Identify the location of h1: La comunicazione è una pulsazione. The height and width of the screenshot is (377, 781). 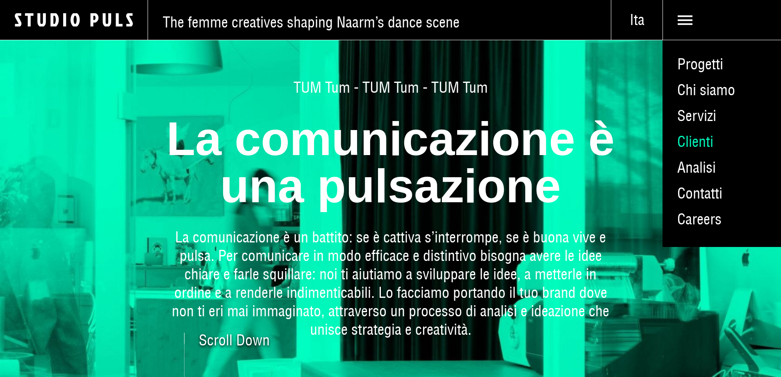
(391, 162).